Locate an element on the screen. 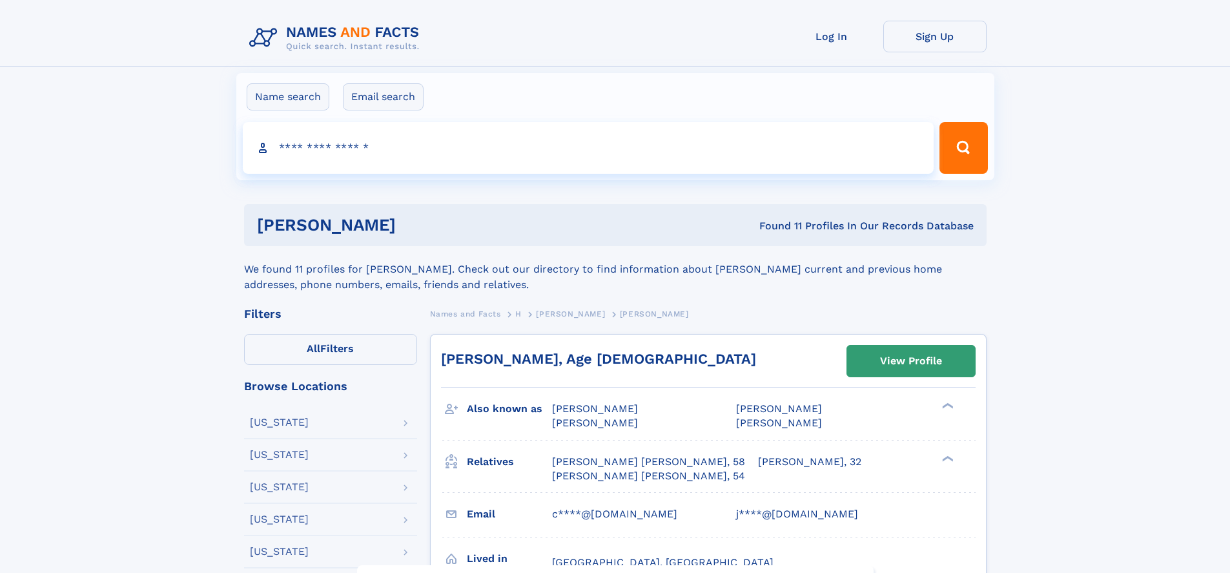  span: H is located at coordinates (518, 314).